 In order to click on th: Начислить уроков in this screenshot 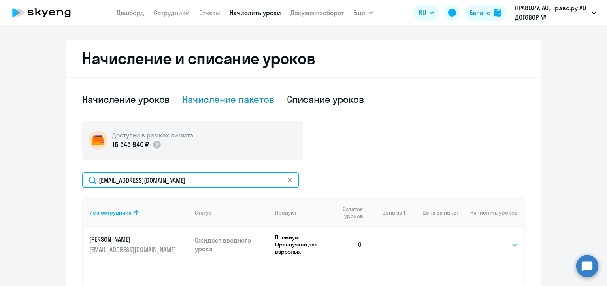, I will do `click(491, 213)`.